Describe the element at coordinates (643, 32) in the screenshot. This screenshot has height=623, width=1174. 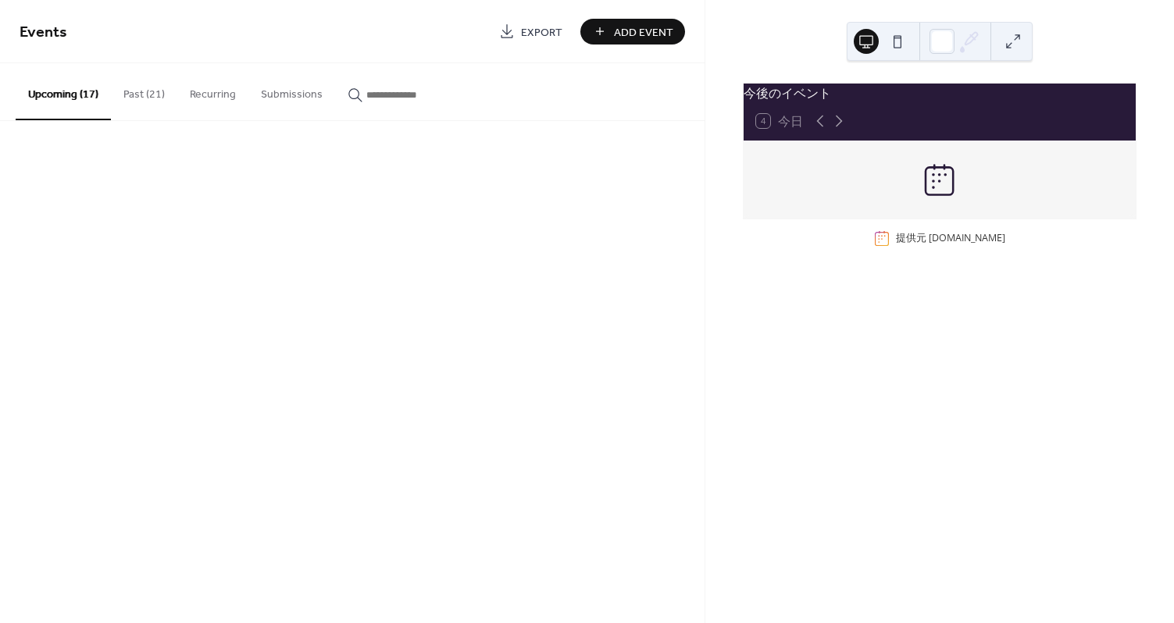
I see `span: Add Event` at that location.